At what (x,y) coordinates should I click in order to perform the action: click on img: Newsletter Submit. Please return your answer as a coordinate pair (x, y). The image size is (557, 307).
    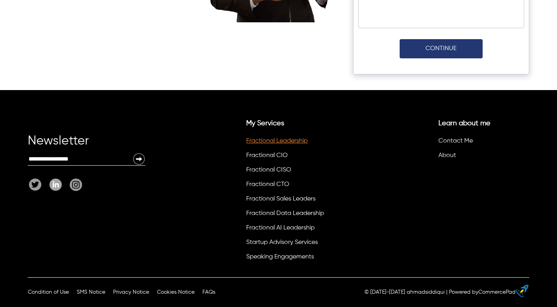
    Looking at the image, I should click on (139, 159).